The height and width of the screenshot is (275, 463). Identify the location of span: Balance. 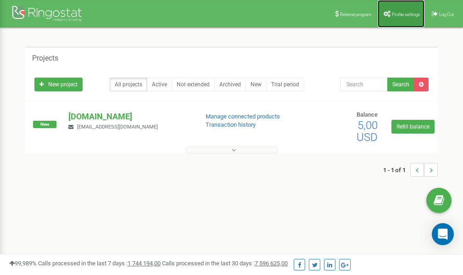
(367, 114).